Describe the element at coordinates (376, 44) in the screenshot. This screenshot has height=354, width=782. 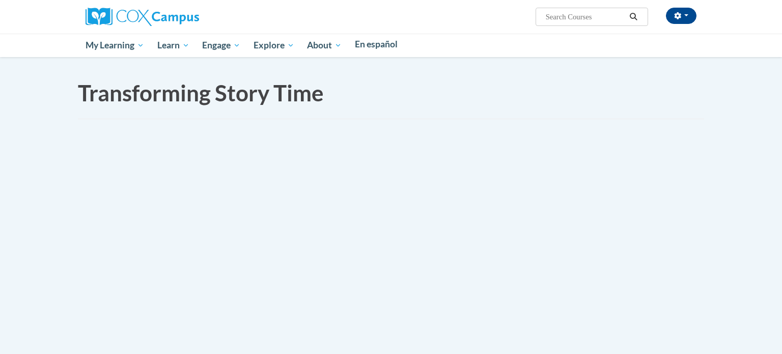
I see `a: En español` at that location.